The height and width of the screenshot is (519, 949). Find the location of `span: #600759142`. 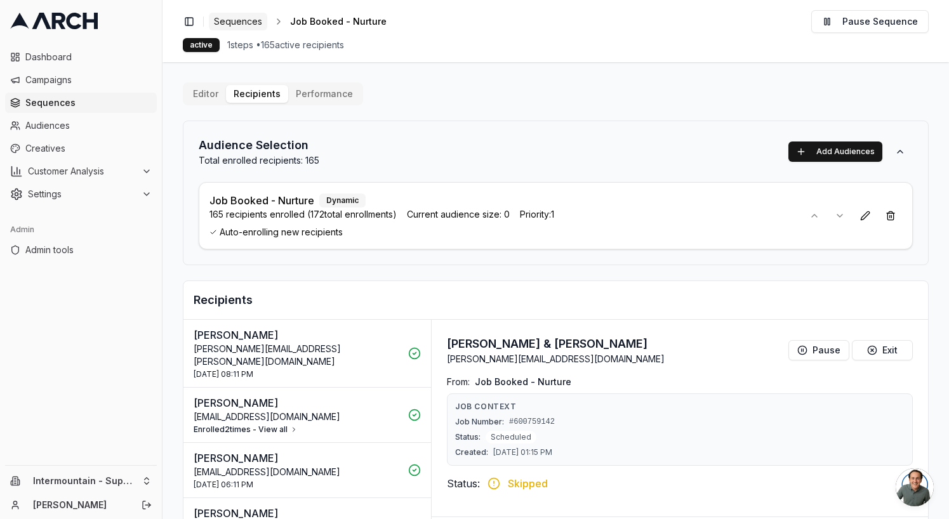

span: #600759142 is located at coordinates (532, 422).